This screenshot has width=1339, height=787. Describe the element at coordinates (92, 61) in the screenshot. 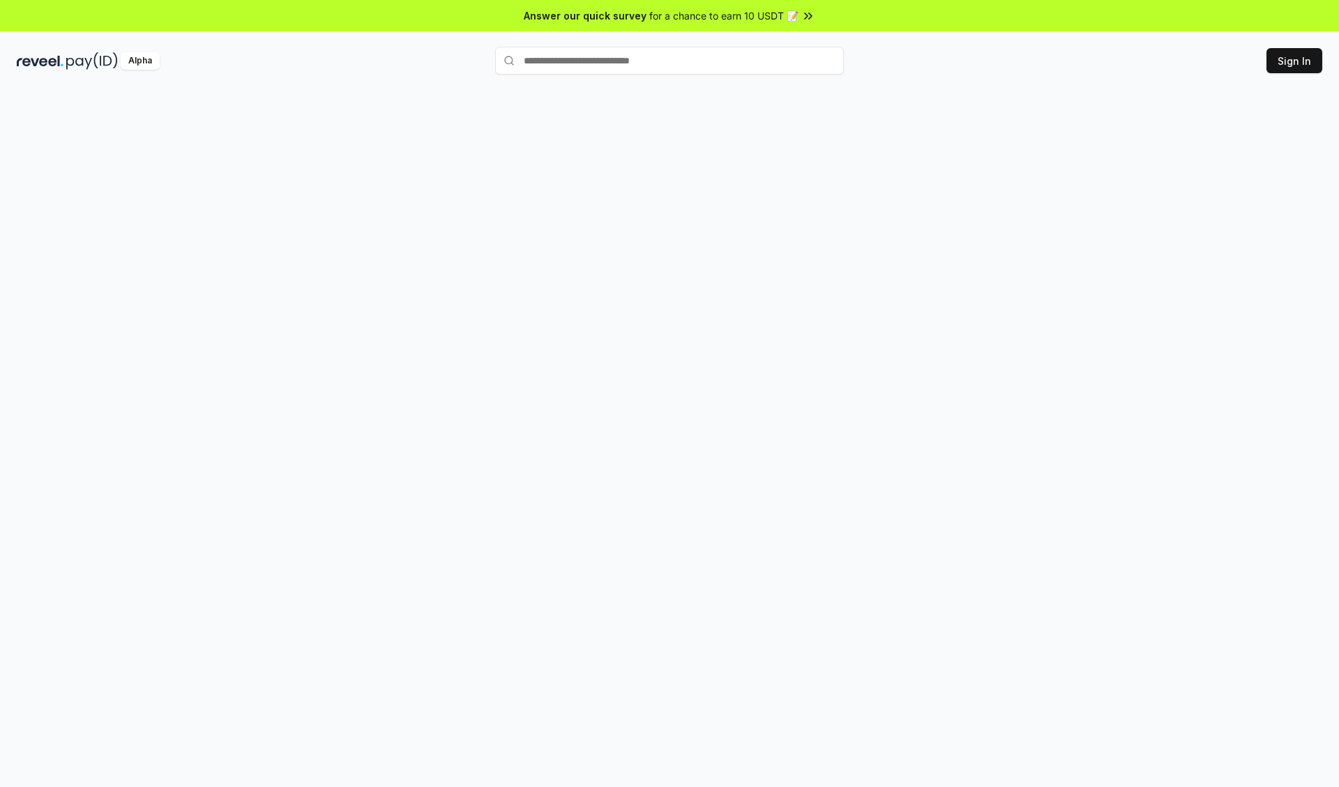

I see `img: pay_id` at that location.